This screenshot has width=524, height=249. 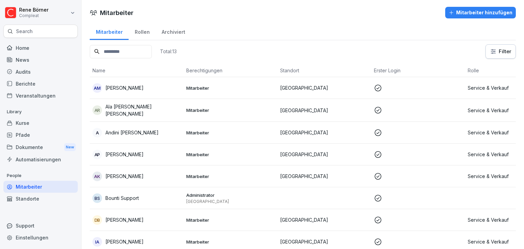 I want to click on th: Standort, so click(x=324, y=71).